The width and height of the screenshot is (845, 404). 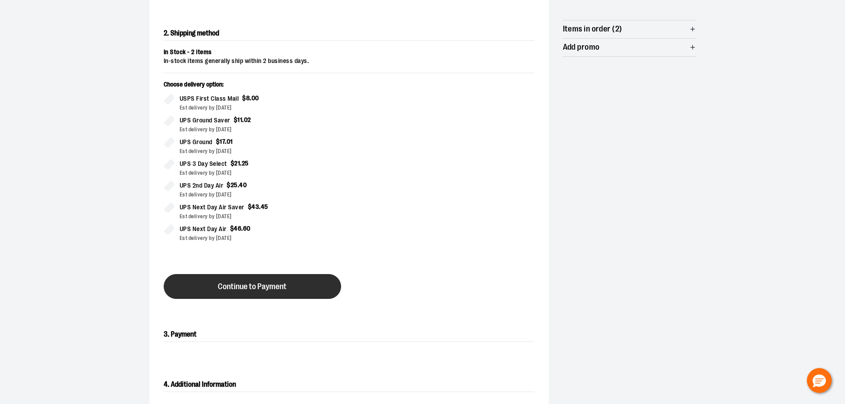 What do you see at coordinates (212, 207) in the screenshot?
I see `span: UPS Next Day Air Saver` at bounding box center [212, 207].